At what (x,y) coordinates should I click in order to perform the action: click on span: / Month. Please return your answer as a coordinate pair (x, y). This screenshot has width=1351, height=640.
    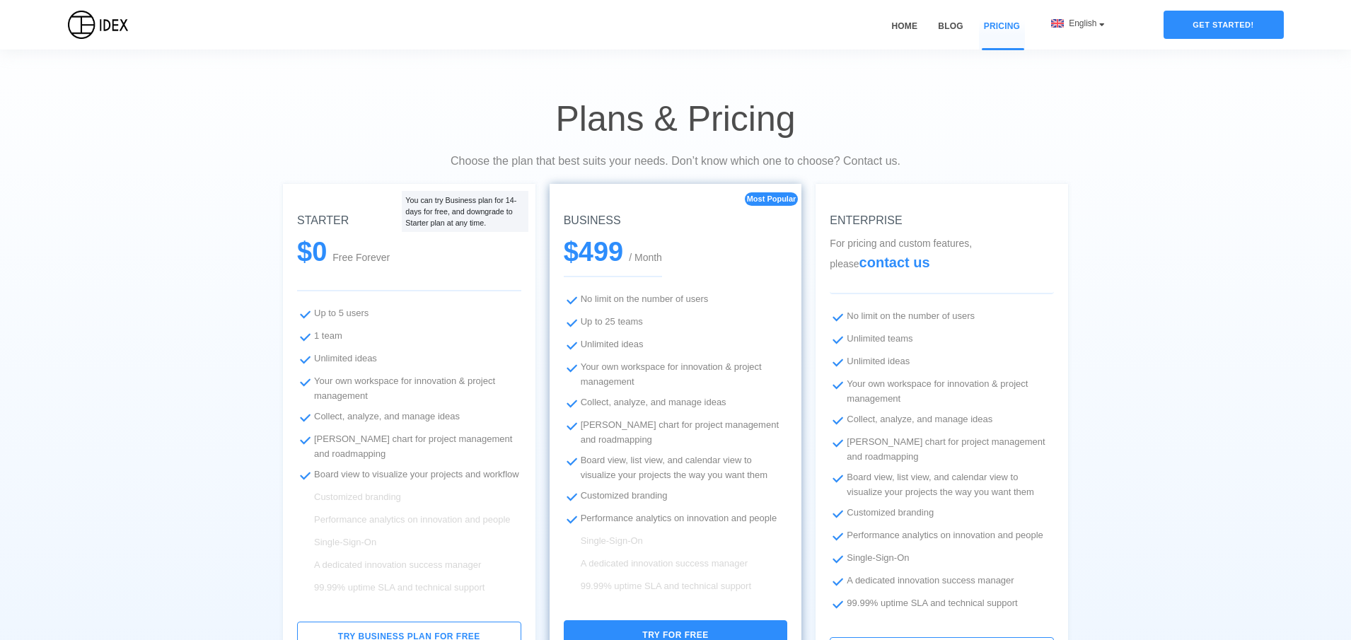
    Looking at the image, I should click on (645, 257).